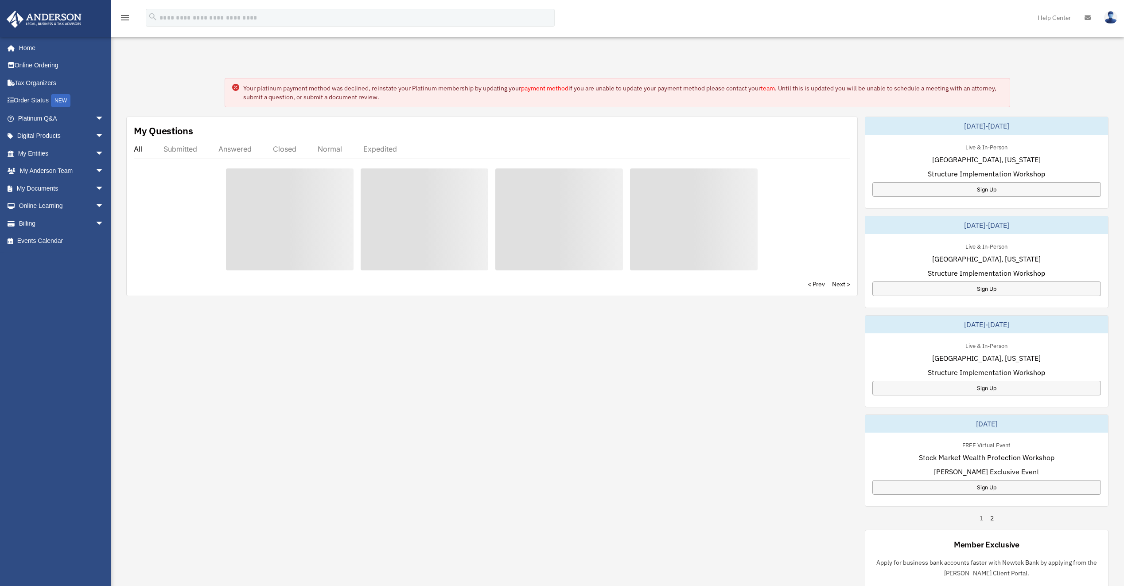 Image resolution: width=1124 pixels, height=586 pixels. Describe the element at coordinates (768, 88) in the screenshot. I see `a: team` at that location.